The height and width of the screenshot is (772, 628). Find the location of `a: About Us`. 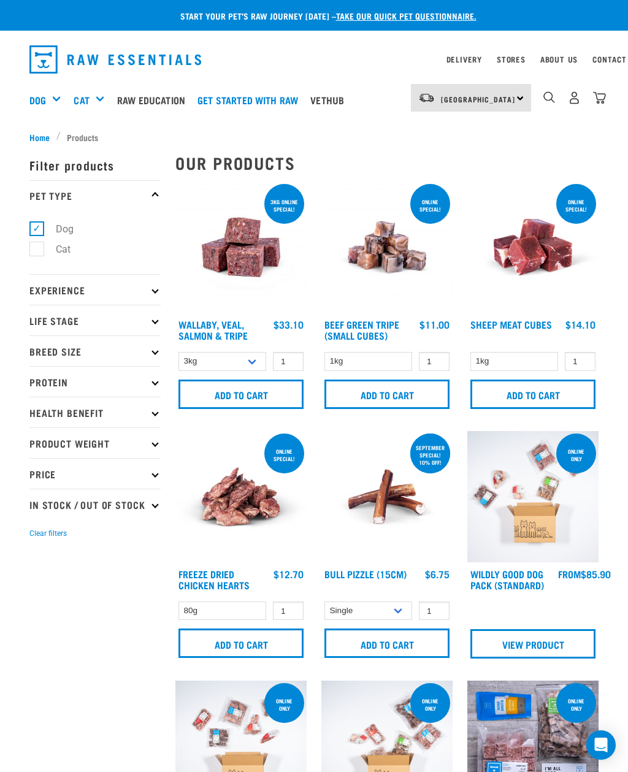

a: About Us is located at coordinates (559, 59).